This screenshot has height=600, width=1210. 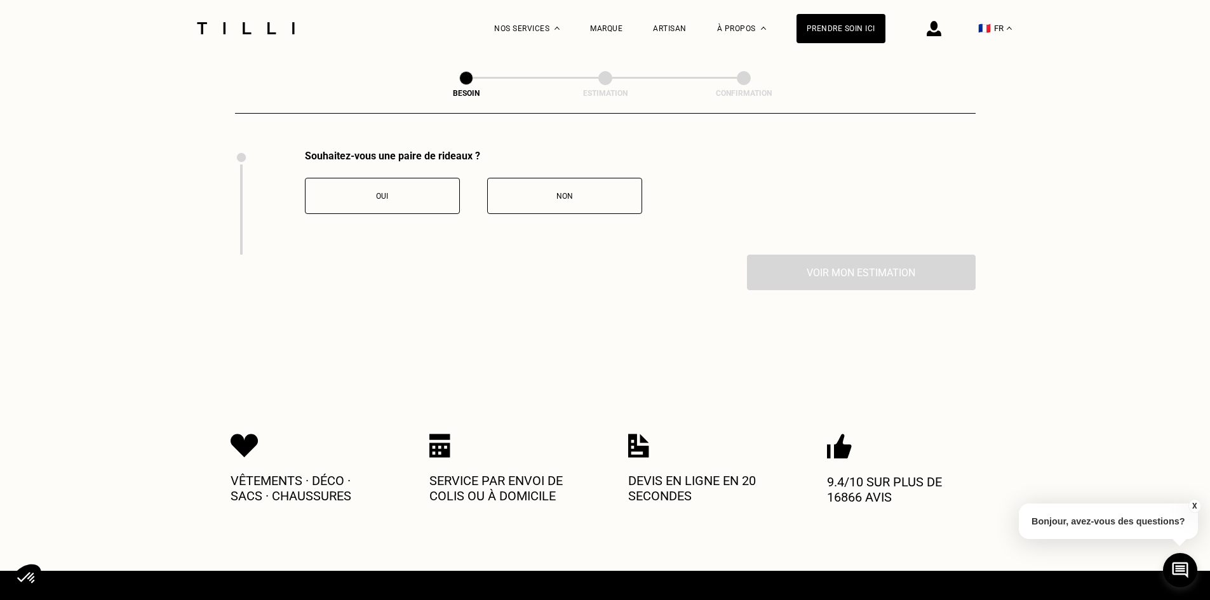 What do you see at coordinates (903, 490) in the screenshot?
I see `p: 9.4/10 sur plus de 16866 avis` at bounding box center [903, 490].